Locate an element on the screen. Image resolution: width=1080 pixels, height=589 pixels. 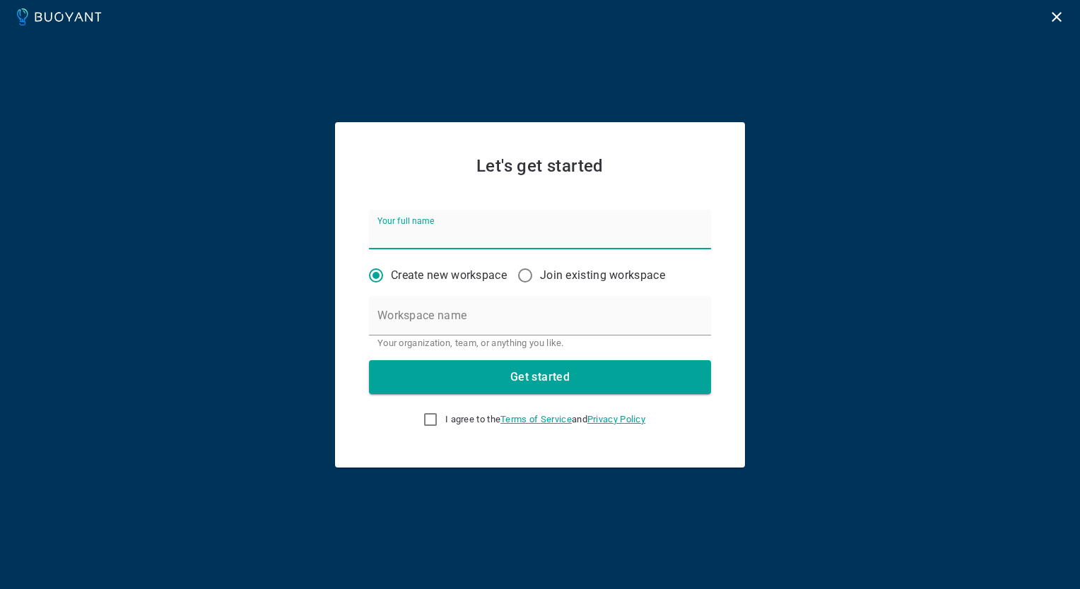
a: Logout is located at coordinates (1056, 16).